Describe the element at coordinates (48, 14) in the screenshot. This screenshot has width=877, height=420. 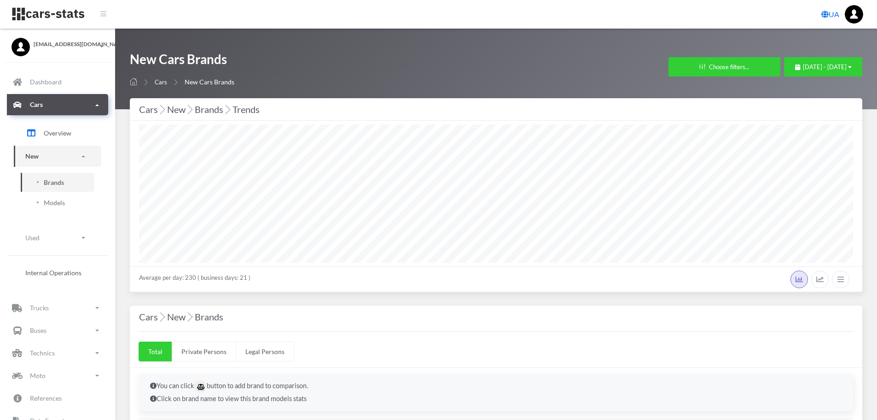
I see `img: navbar brand` at that location.